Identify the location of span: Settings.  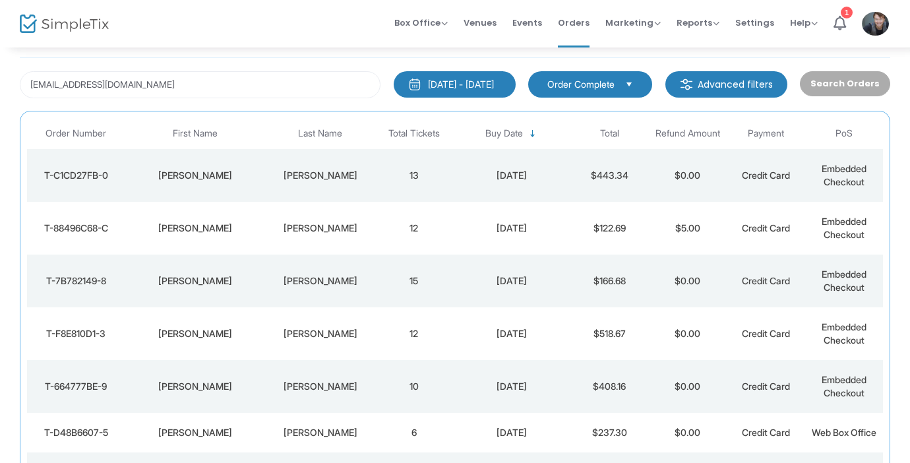
(754, 22).